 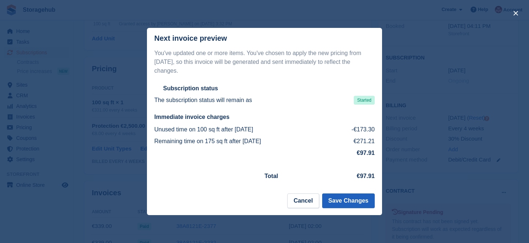 I want to click on button: Cancel, so click(x=303, y=201).